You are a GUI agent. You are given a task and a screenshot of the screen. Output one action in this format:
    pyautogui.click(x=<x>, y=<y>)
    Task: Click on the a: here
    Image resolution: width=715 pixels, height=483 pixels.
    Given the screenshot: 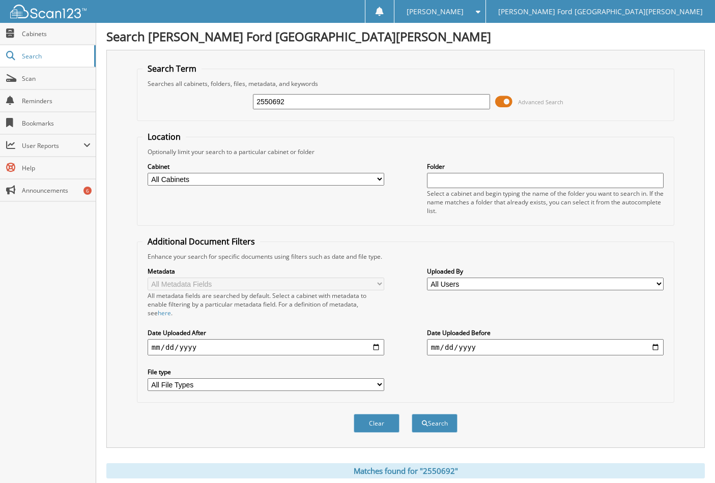 What is the action you would take?
    pyautogui.click(x=164, y=313)
    